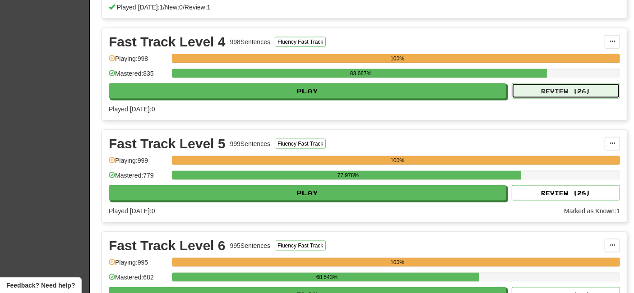 The width and height of the screenshot is (634, 293). Describe the element at coordinates (250, 42) in the screenshot. I see `div: 998 Sentences` at that location.